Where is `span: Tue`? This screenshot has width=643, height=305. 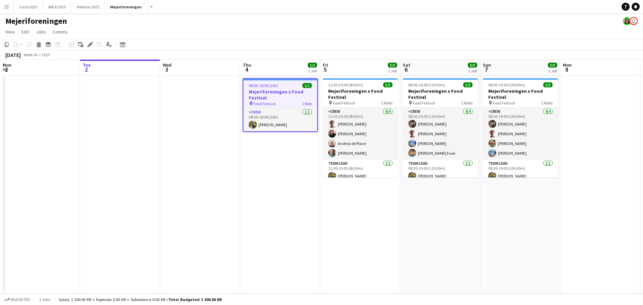 span: Tue is located at coordinates (87, 65).